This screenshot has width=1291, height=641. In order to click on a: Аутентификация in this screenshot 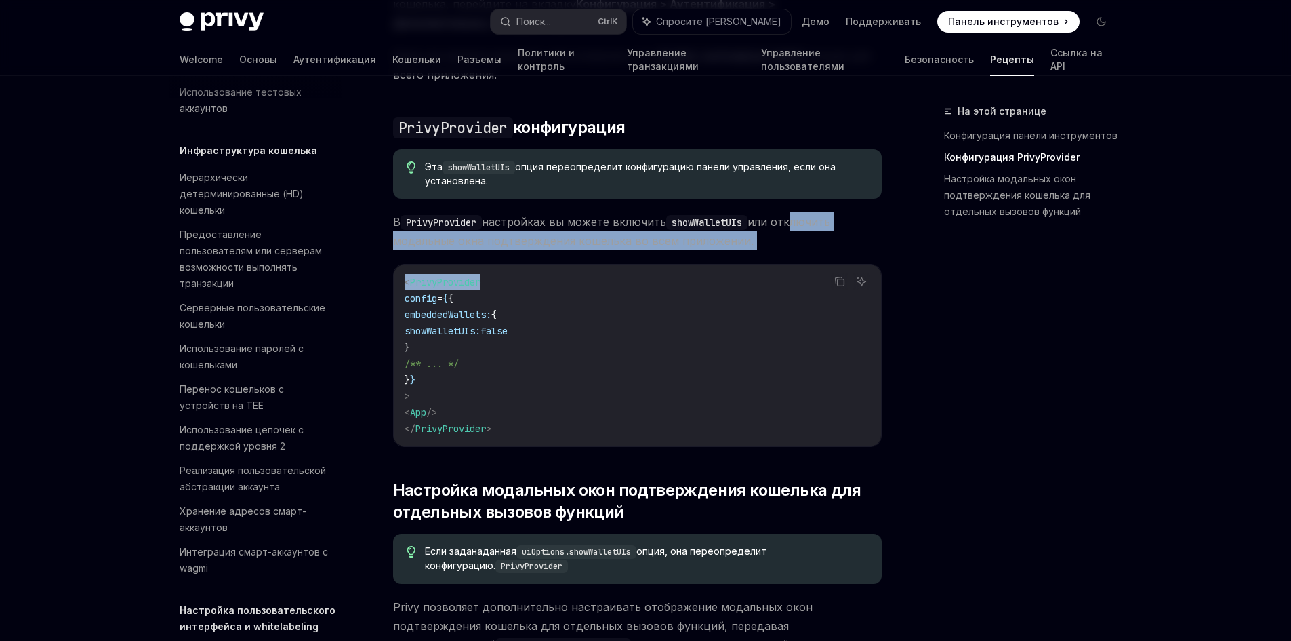, I will do `click(335, 60)`.